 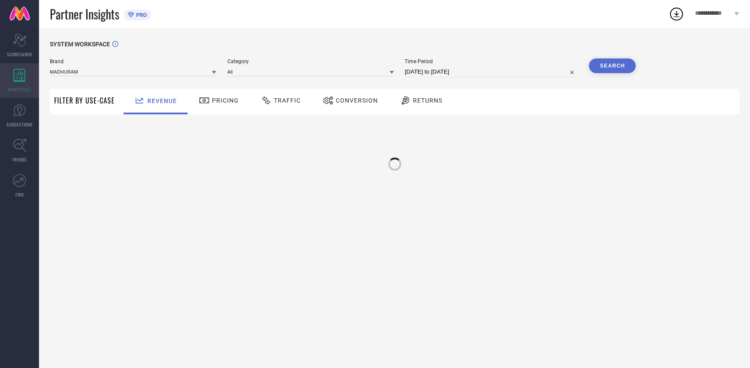 What do you see at coordinates (491, 72) in the screenshot?
I see `input: Select time period` at bounding box center [491, 72].